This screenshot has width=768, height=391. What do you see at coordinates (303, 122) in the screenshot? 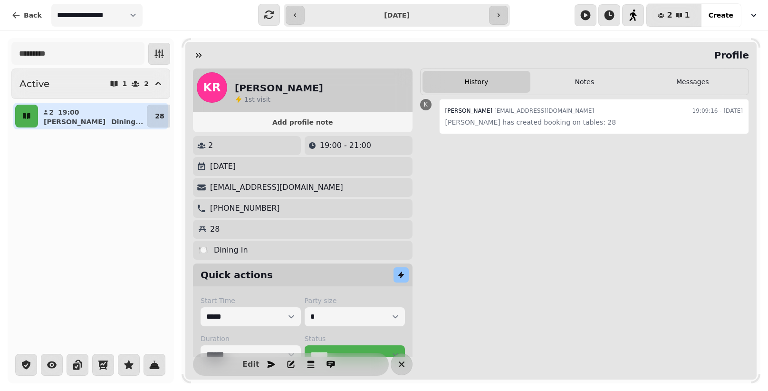
I see `button: Add profile note` at bounding box center [303, 122].